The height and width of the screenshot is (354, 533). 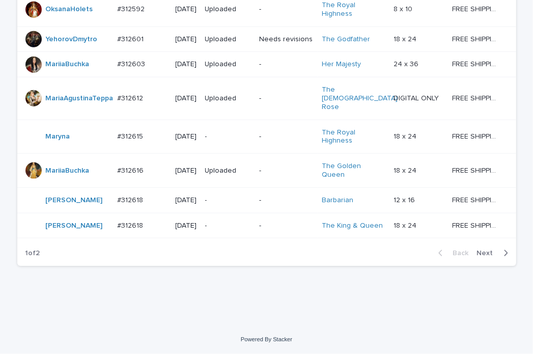 What do you see at coordinates (131, 97) in the screenshot?
I see `p: #312612` at bounding box center [131, 97].